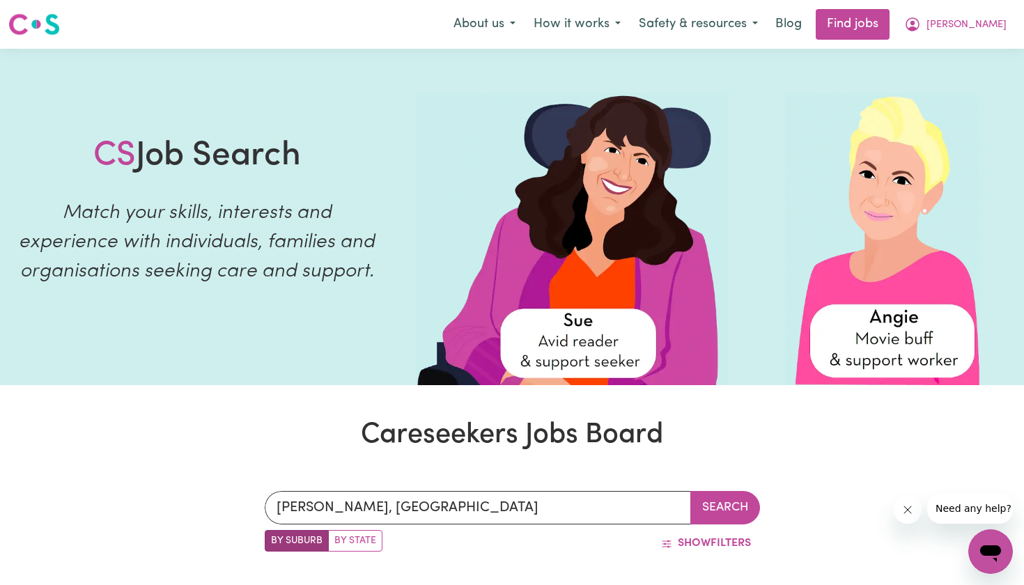 This screenshot has height=585, width=1024. Describe the element at coordinates (853, 24) in the screenshot. I see `a: Find jobs` at that location.